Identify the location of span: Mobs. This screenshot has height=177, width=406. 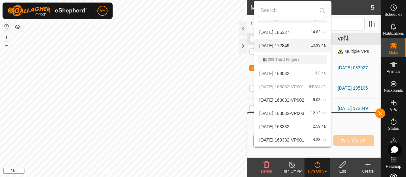
(393, 53).